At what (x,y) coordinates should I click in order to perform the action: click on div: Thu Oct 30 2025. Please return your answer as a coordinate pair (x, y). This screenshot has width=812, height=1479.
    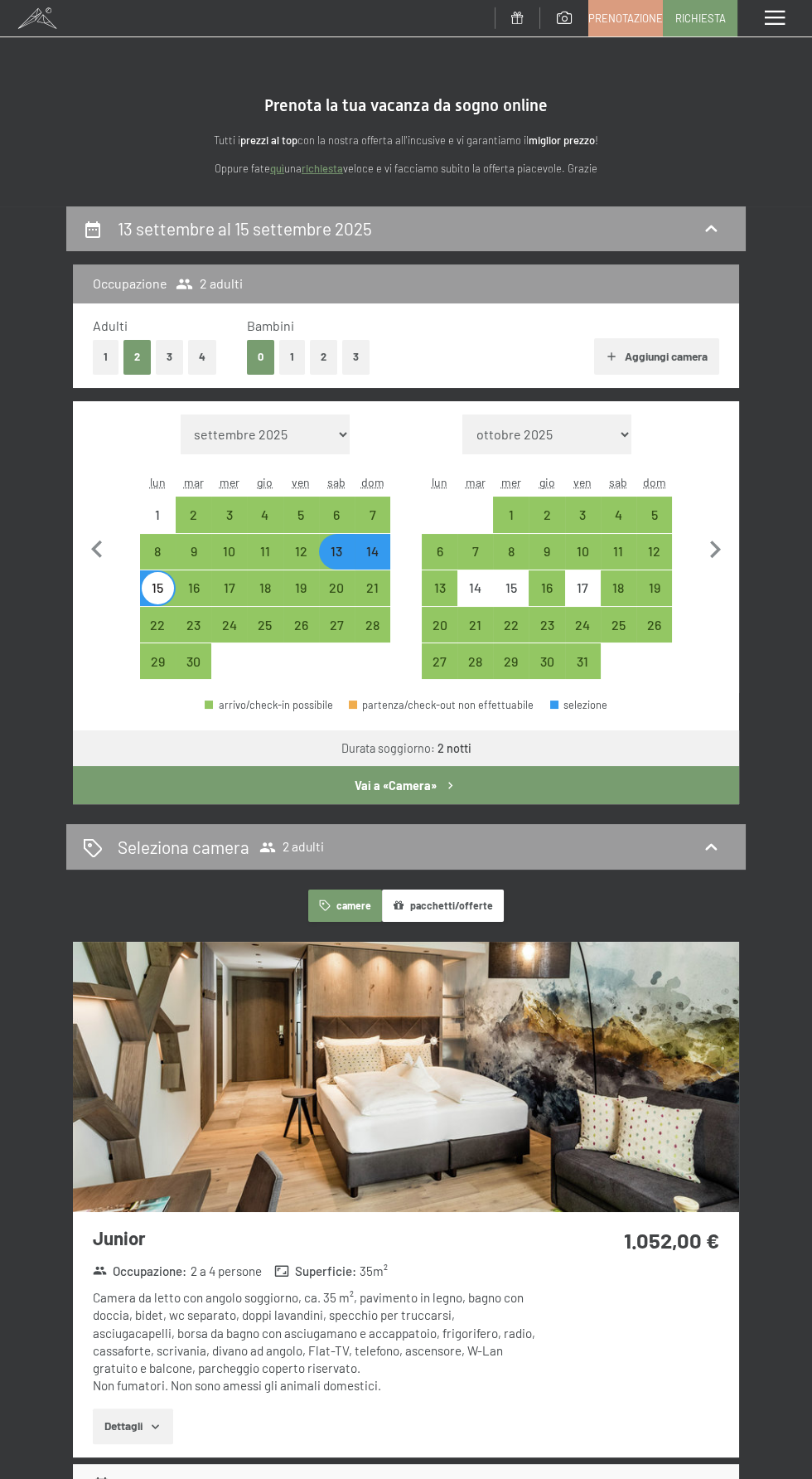
    Looking at the image, I should click on (546, 661).